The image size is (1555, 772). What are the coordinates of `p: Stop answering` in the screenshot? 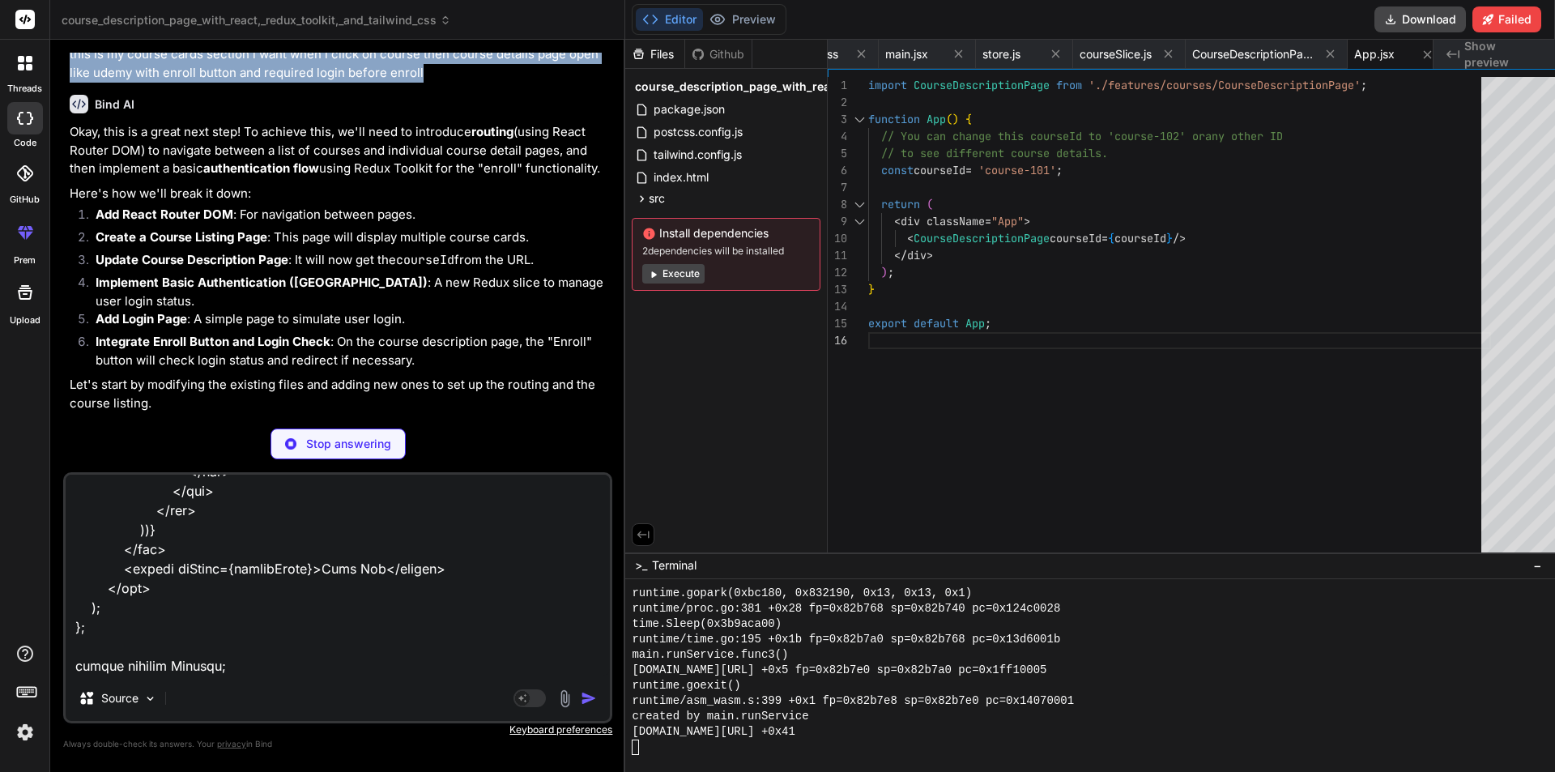 It's located at (348, 444).